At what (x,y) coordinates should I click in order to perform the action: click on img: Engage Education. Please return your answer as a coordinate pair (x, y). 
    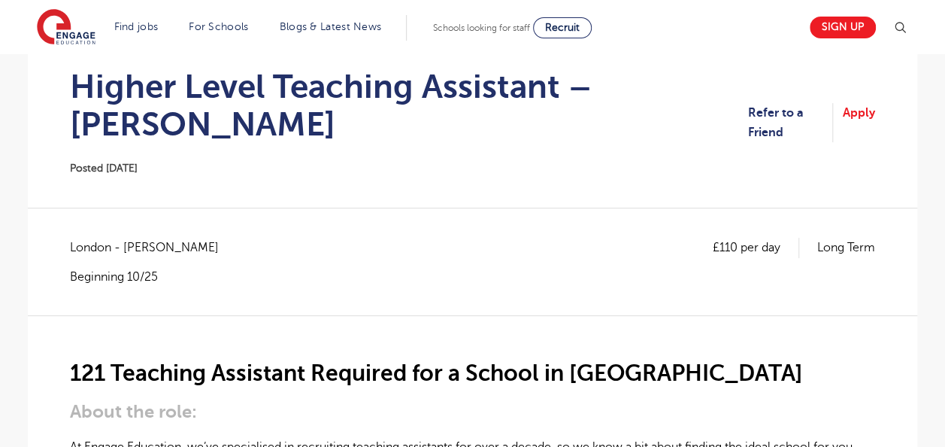
    Looking at the image, I should click on (66, 28).